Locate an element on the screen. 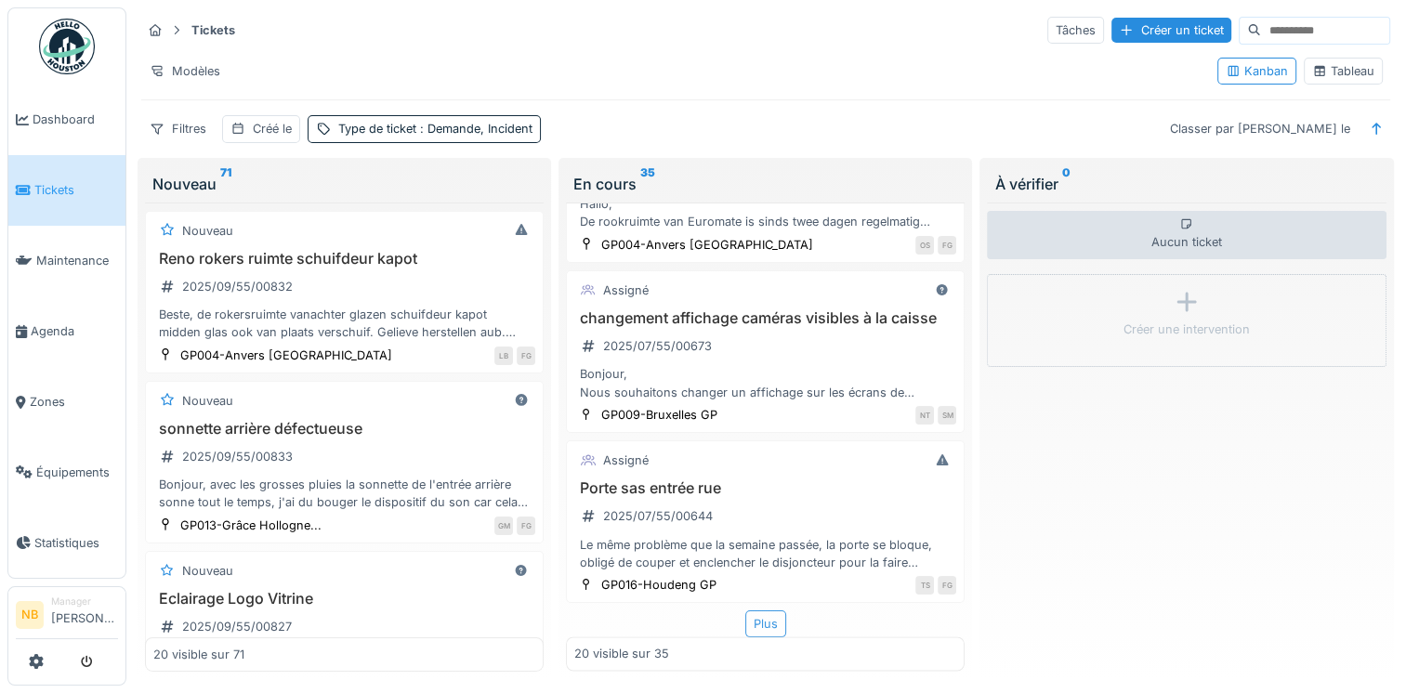  span: Équipements is located at coordinates (77, 472).